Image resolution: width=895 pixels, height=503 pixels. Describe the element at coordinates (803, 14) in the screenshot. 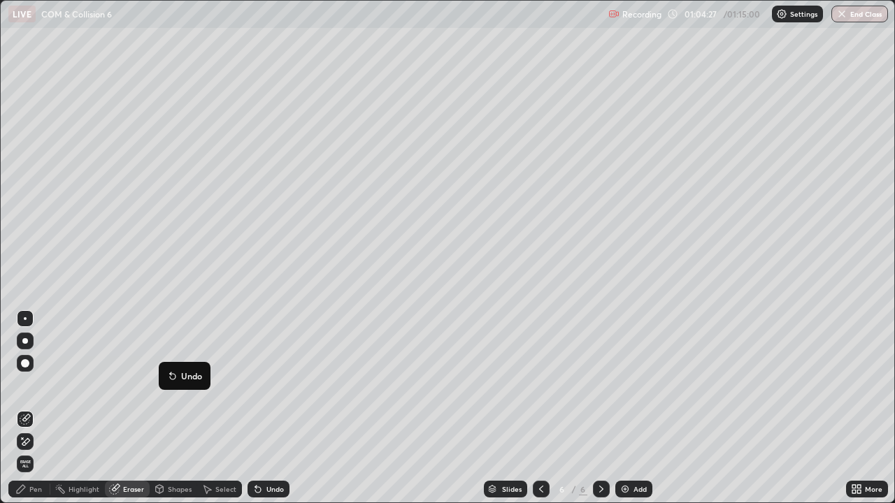

I see `p: Settings` at that location.